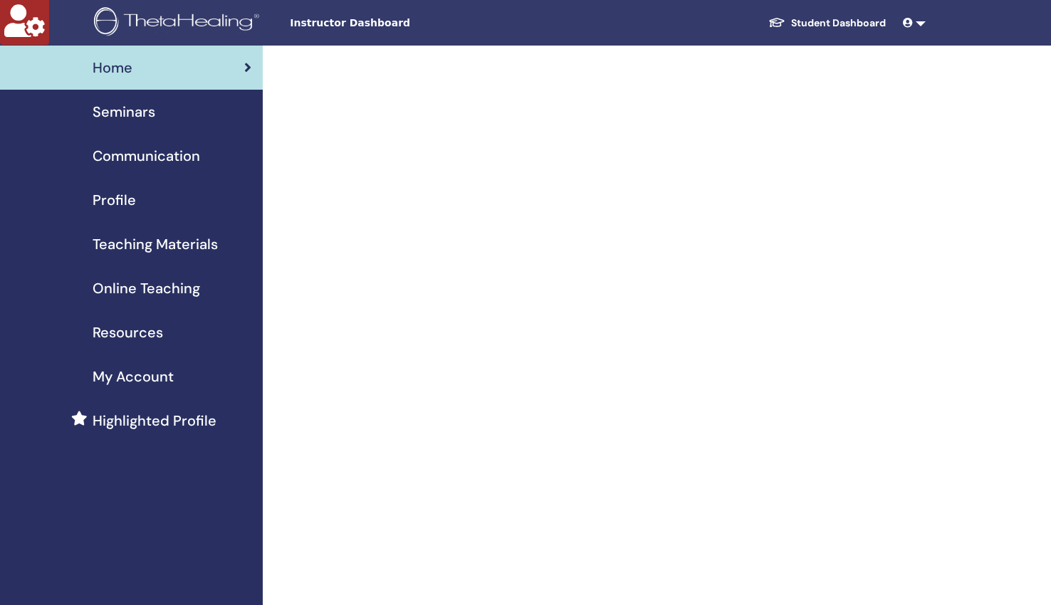 The width and height of the screenshot is (1051, 605). Describe the element at coordinates (155, 421) in the screenshot. I see `span: Highlighted Profile` at that location.